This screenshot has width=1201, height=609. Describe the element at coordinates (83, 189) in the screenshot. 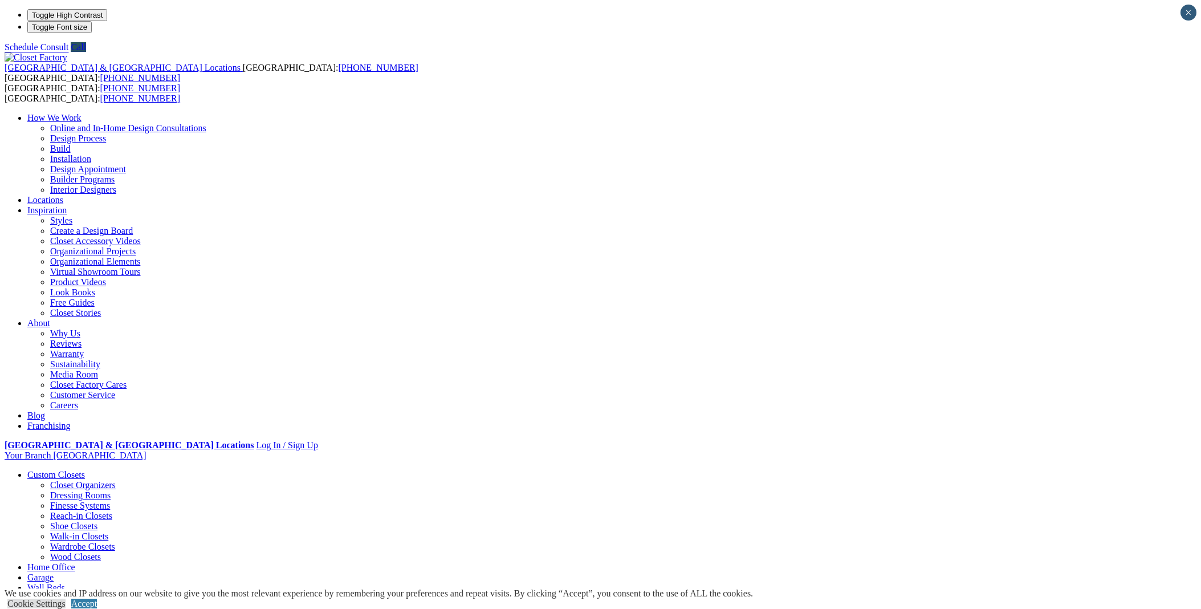

I see `a: Interior Designers` at that location.